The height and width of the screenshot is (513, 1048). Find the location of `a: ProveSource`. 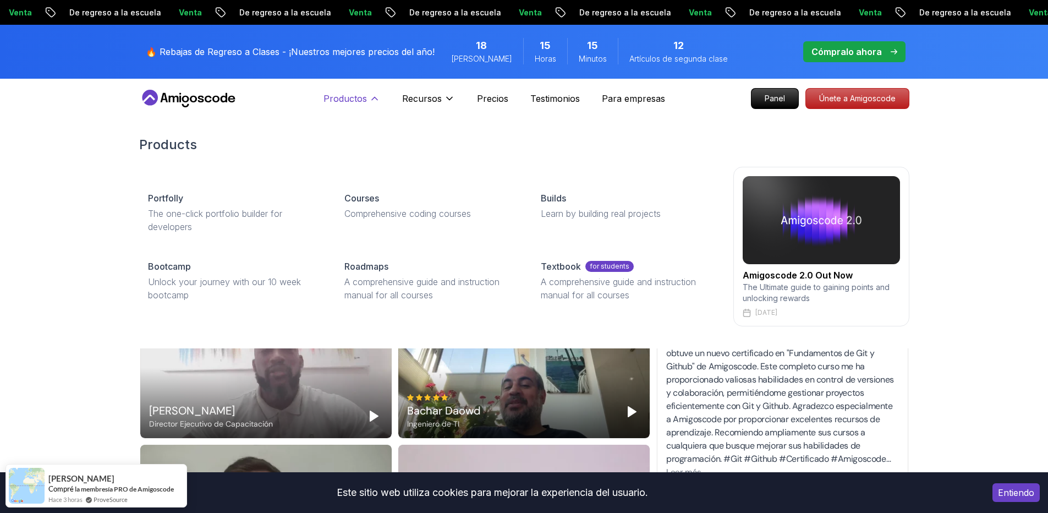

a: ProveSource is located at coordinates (111, 499).